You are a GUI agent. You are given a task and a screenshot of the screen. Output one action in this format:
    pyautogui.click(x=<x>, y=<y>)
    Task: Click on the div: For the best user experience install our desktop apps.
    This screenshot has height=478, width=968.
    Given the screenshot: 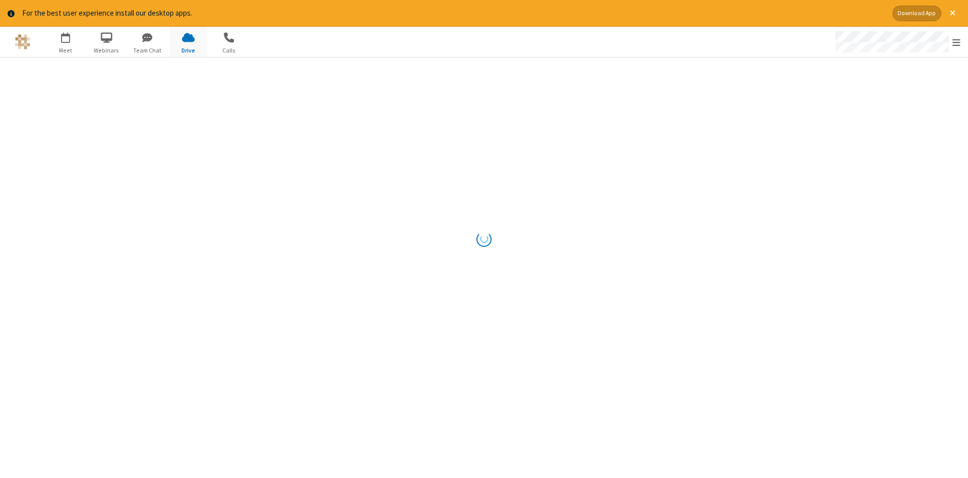 What is the action you would take?
    pyautogui.click(x=453, y=13)
    